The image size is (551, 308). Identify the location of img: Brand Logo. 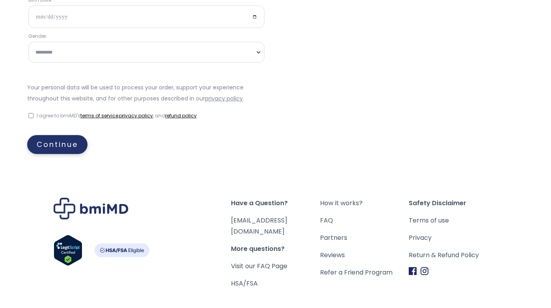
(91, 208).